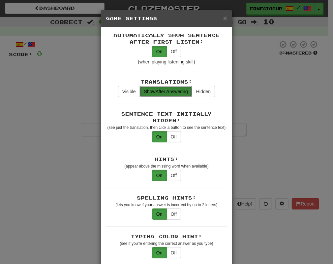 The image size is (333, 264). What do you see at coordinates (167, 18) in the screenshot?
I see `h5: Game Settings` at bounding box center [167, 18].